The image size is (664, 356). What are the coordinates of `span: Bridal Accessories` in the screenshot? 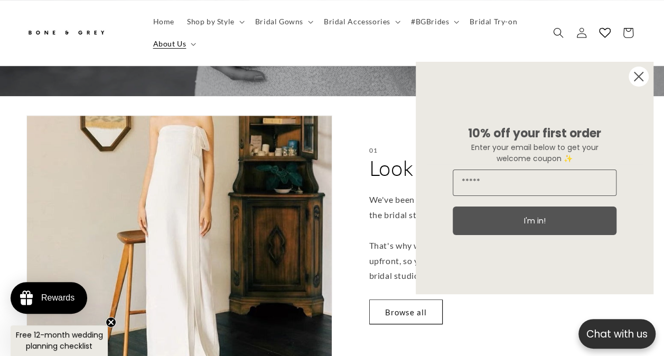 It's located at (357, 22).